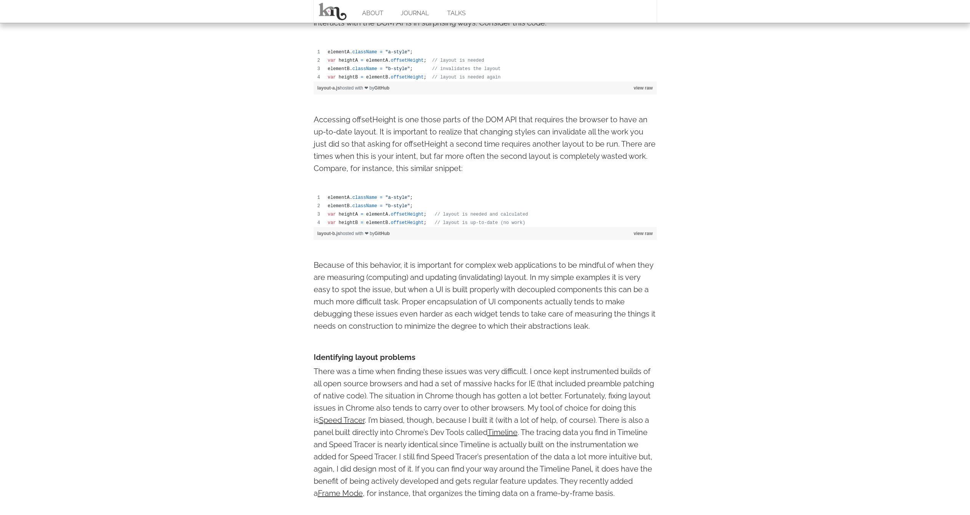 This screenshot has width=970, height=515. I want to click on span: // layout is needed again, so click(466, 77).